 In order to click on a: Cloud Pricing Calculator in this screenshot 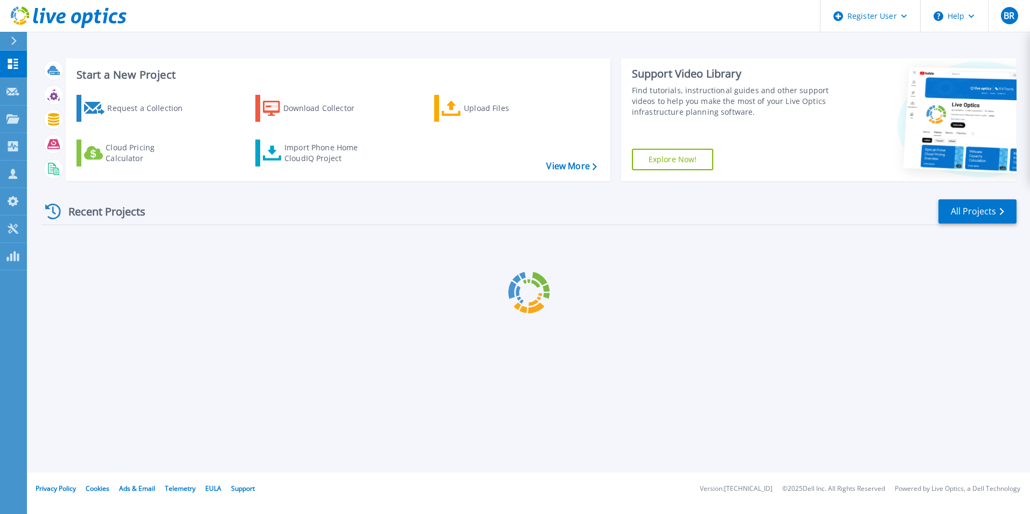, I will do `click(136, 153)`.